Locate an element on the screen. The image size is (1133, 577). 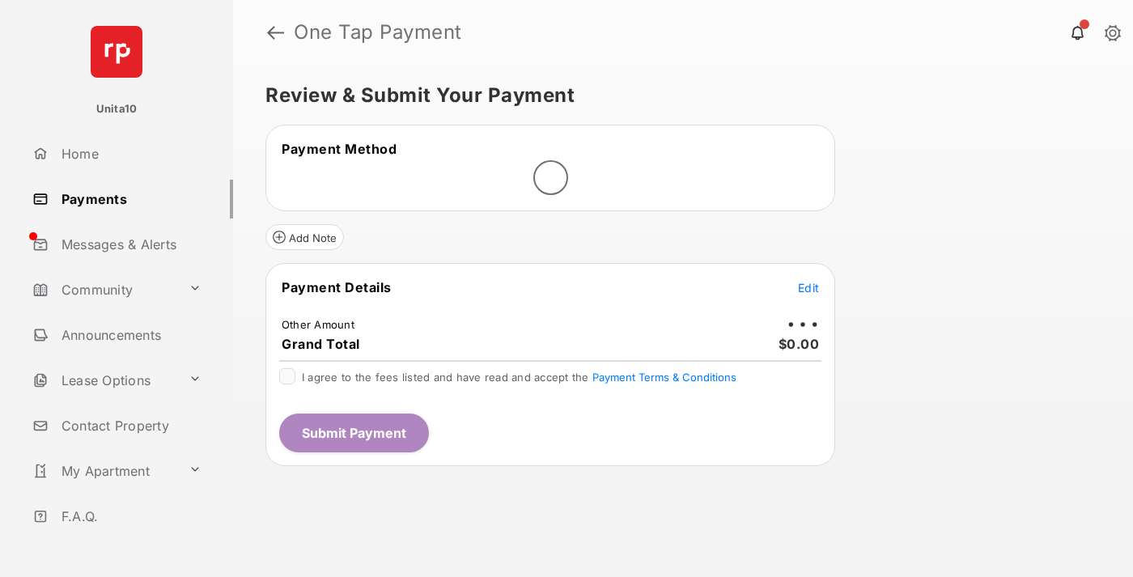
span: Grand Total is located at coordinates (320, 344).